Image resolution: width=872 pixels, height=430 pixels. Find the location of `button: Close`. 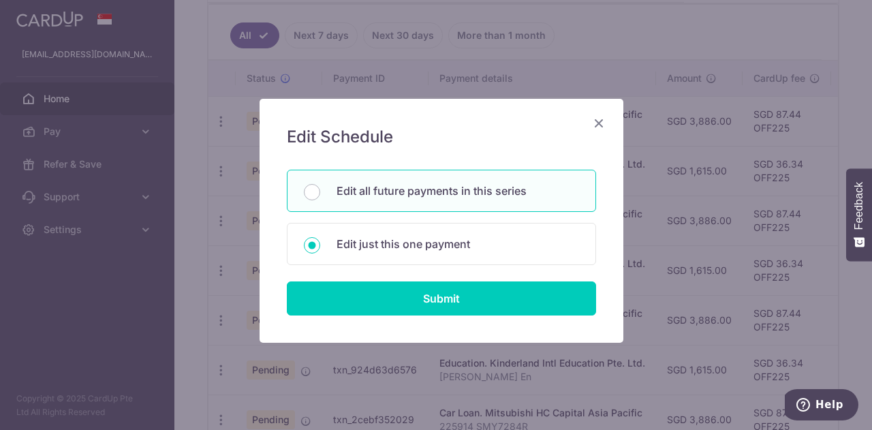

button: Close is located at coordinates (599, 123).